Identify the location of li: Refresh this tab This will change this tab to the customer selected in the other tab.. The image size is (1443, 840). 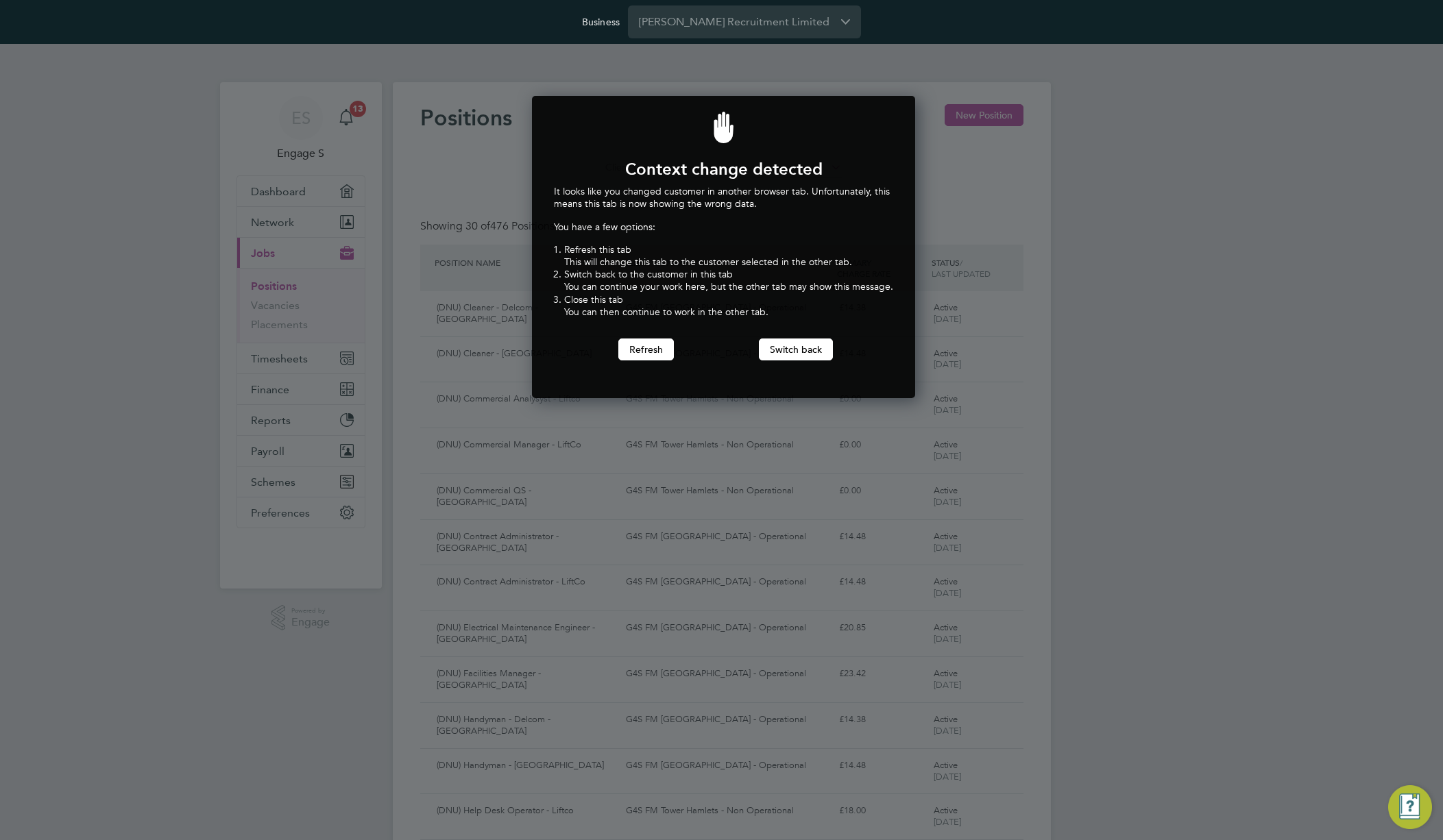
(729, 255).